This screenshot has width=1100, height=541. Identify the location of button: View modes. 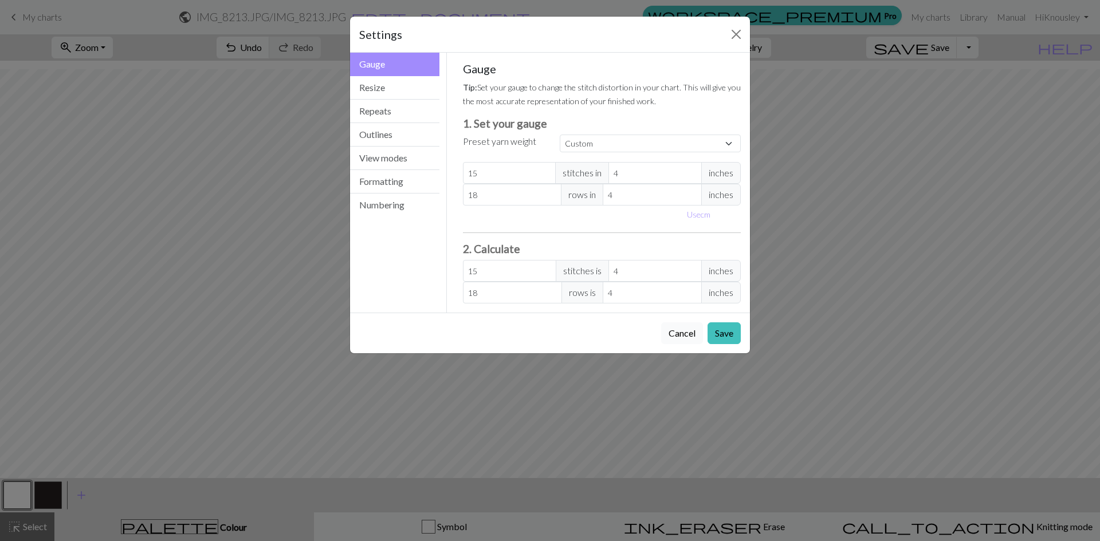
(395, 158).